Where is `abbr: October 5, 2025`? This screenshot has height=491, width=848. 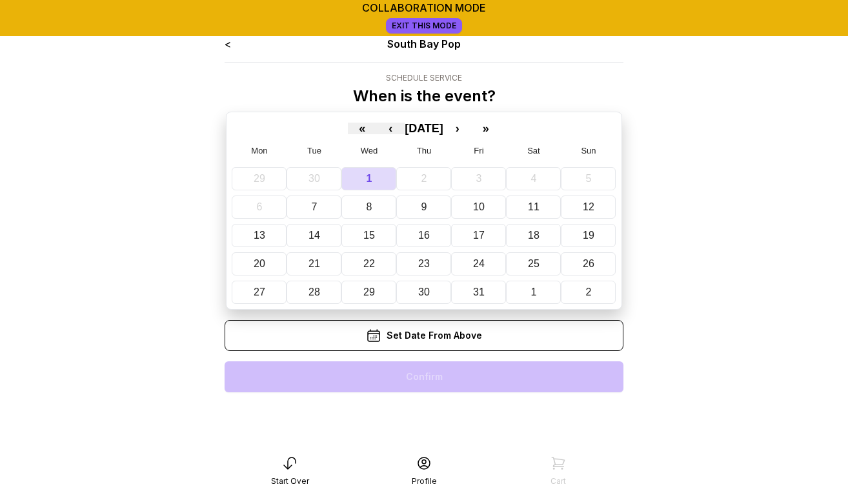 abbr: October 5, 2025 is located at coordinates (588, 178).